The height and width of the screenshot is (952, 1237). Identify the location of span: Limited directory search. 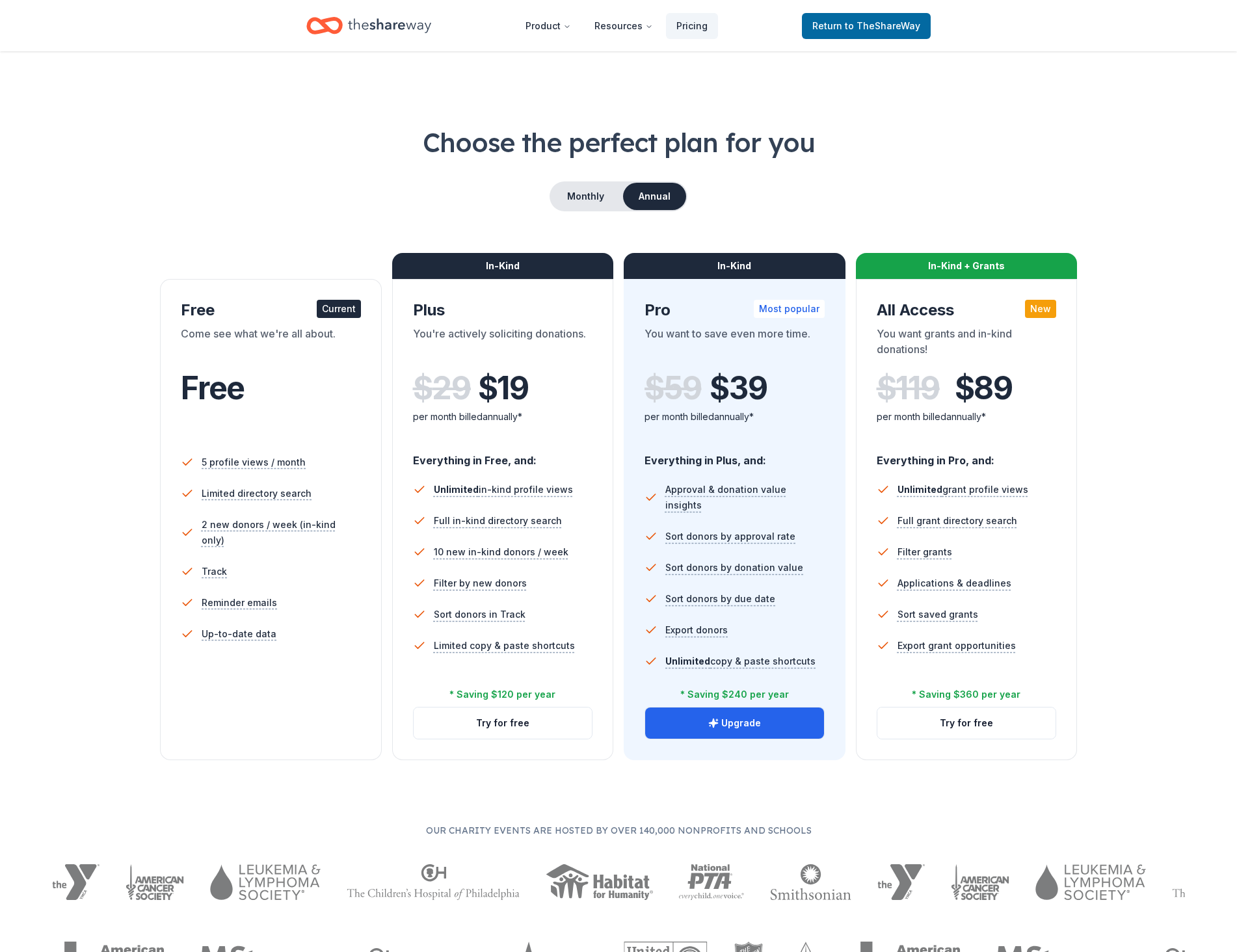
(256, 493).